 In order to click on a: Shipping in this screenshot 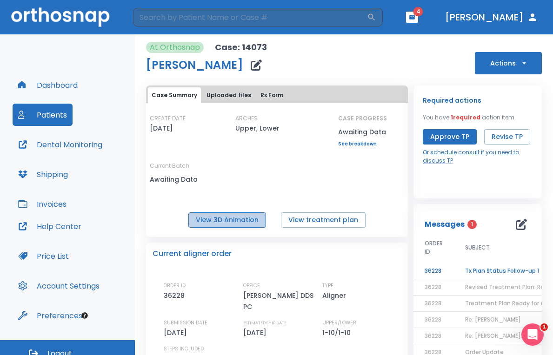, I will do `click(43, 174)`.